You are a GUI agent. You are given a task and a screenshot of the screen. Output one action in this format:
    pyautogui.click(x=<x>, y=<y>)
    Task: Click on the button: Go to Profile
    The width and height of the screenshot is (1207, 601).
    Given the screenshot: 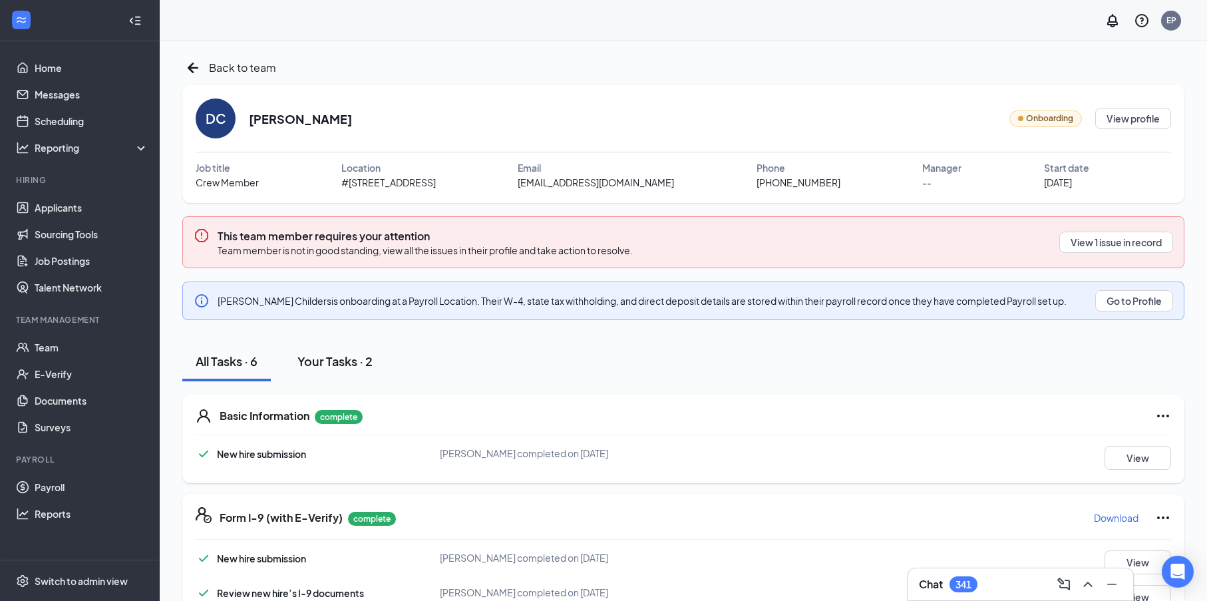 What is the action you would take?
    pyautogui.click(x=1134, y=301)
    